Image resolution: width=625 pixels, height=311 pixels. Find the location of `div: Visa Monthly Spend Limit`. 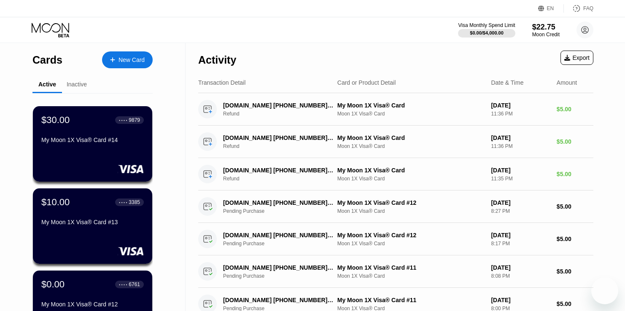

div: Visa Monthly Spend Limit is located at coordinates (486, 25).